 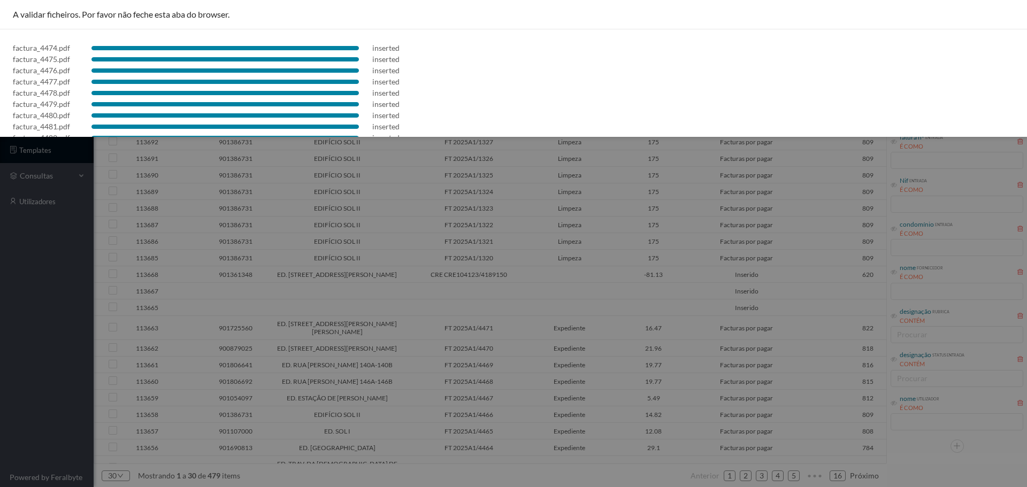 What do you see at coordinates (41, 48) in the screenshot?
I see `div: factura_4474.pdf` at bounding box center [41, 48].